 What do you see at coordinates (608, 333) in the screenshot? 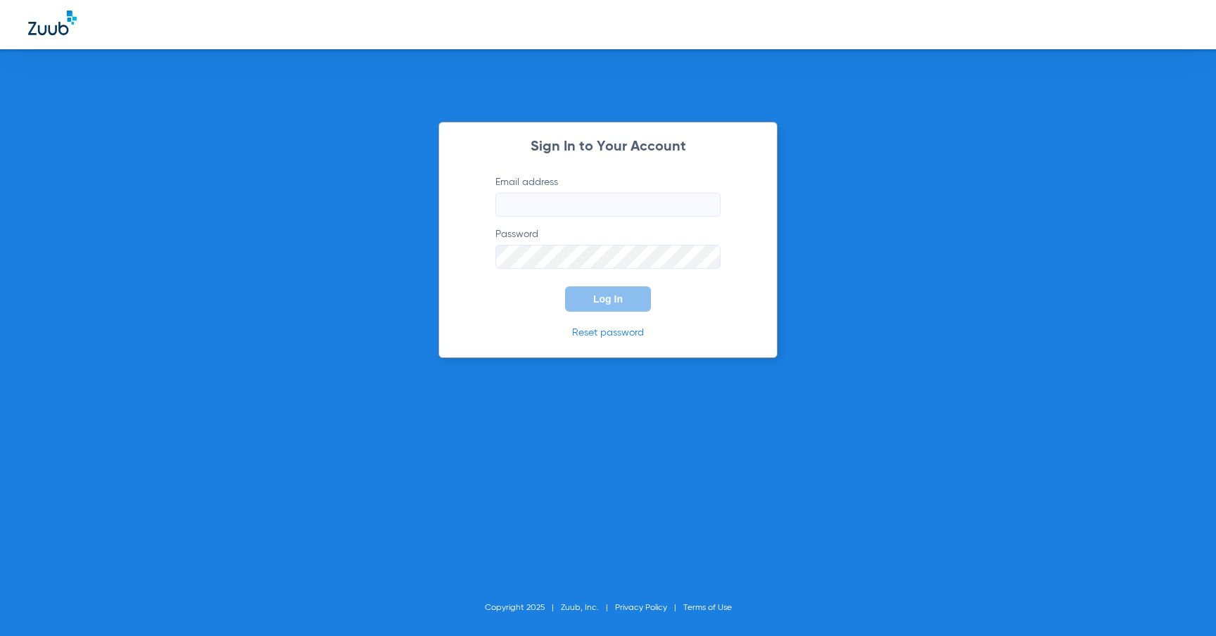
I see `a: Reset password` at bounding box center [608, 333].